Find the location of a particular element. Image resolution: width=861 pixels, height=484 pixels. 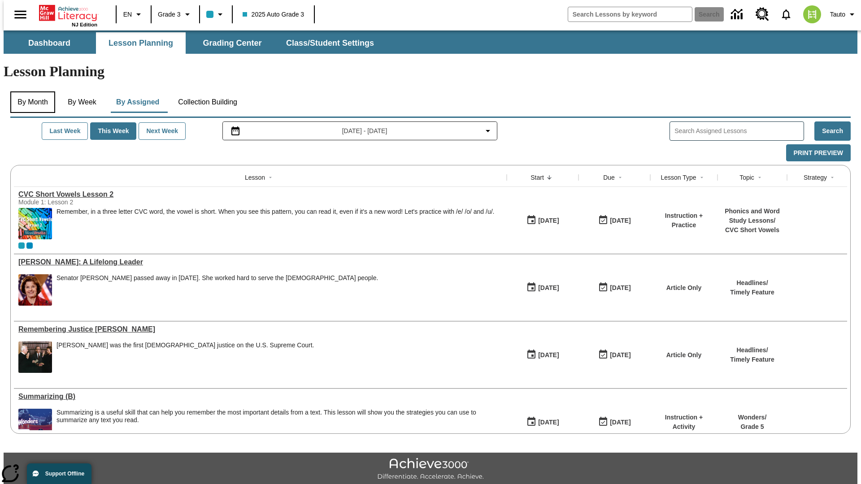

button: Search is located at coordinates (832, 131).